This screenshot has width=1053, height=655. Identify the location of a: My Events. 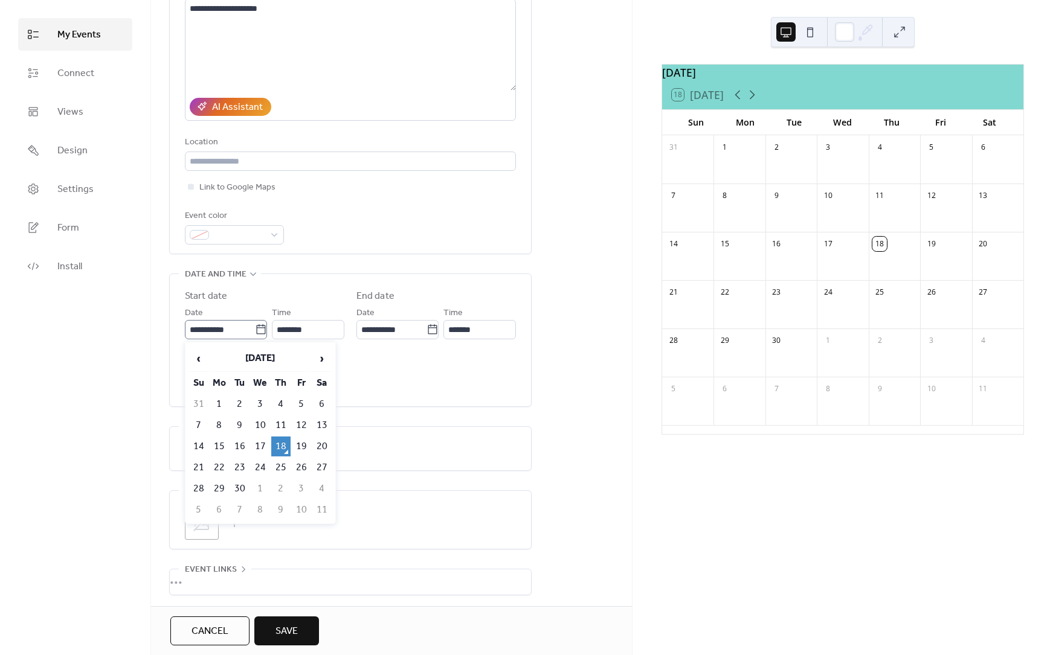
(75, 34).